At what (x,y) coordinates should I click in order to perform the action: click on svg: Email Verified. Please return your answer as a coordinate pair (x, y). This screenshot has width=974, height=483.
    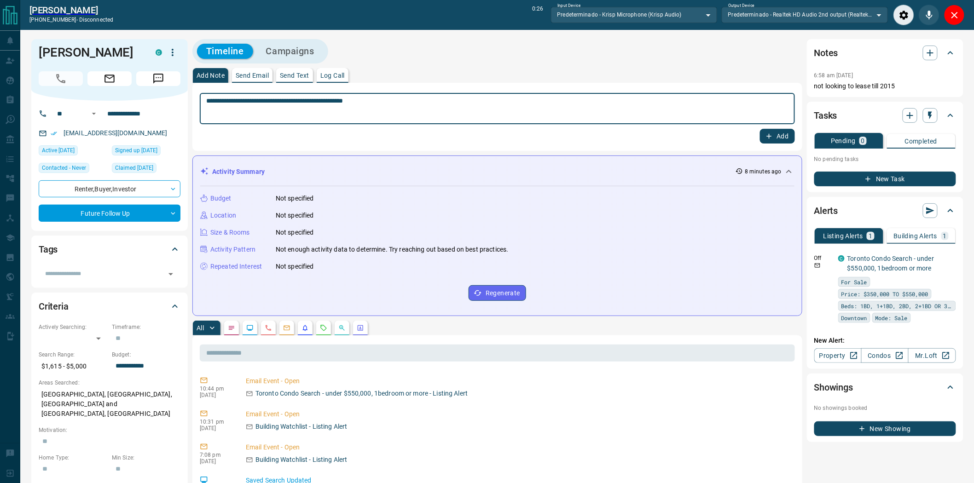
    Looking at the image, I should click on (54, 133).